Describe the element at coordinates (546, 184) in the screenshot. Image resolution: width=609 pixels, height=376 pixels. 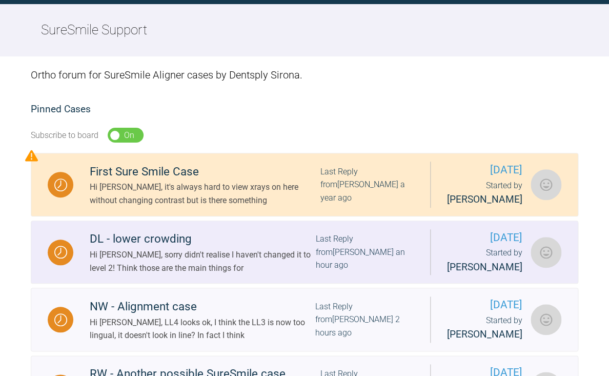
I see `img: Jessica Bateman` at that location.